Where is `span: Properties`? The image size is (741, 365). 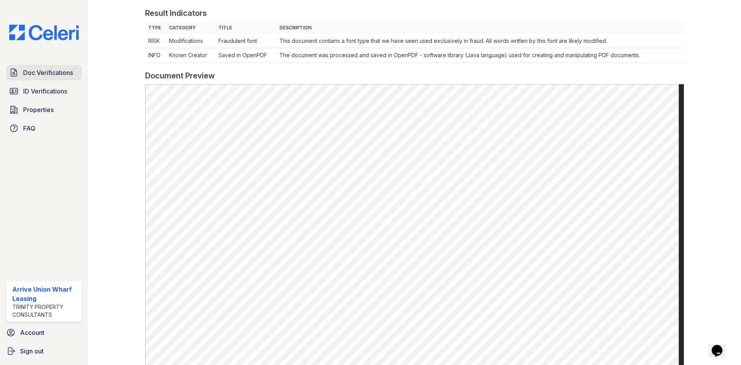 span: Properties is located at coordinates (38, 110).